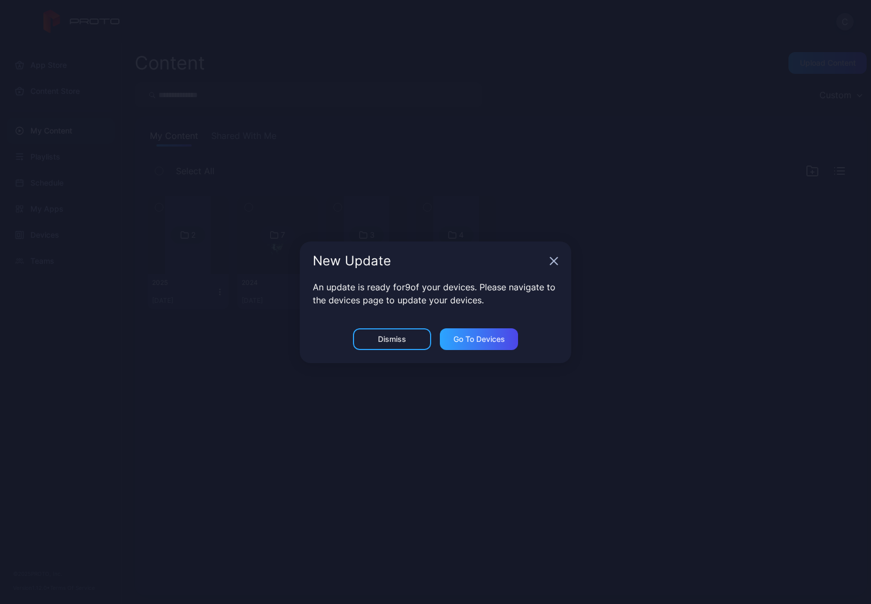 This screenshot has width=871, height=604. Describe the element at coordinates (392, 339) in the screenshot. I see `button: Dismiss` at that location.